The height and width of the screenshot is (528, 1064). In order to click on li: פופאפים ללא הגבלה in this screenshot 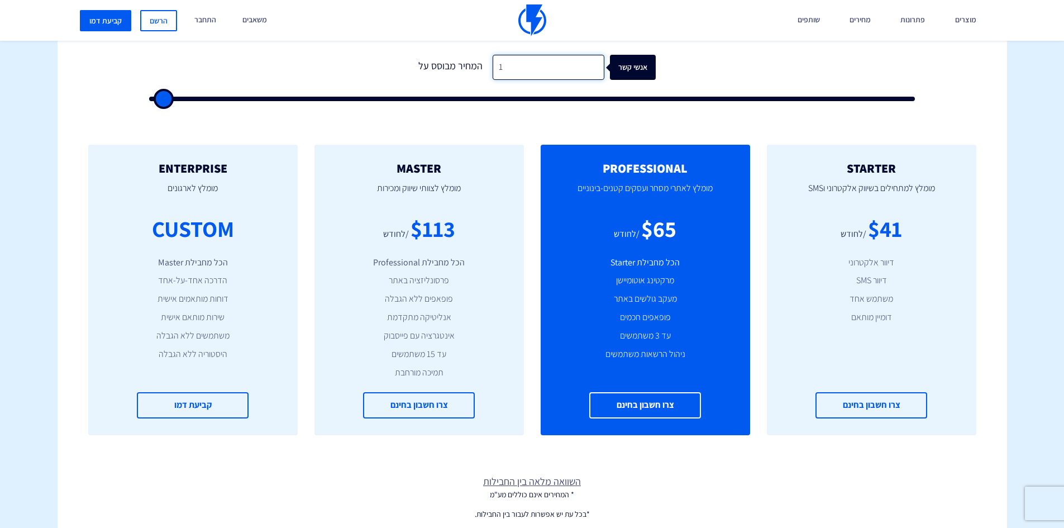, I will do `click(419, 299)`.